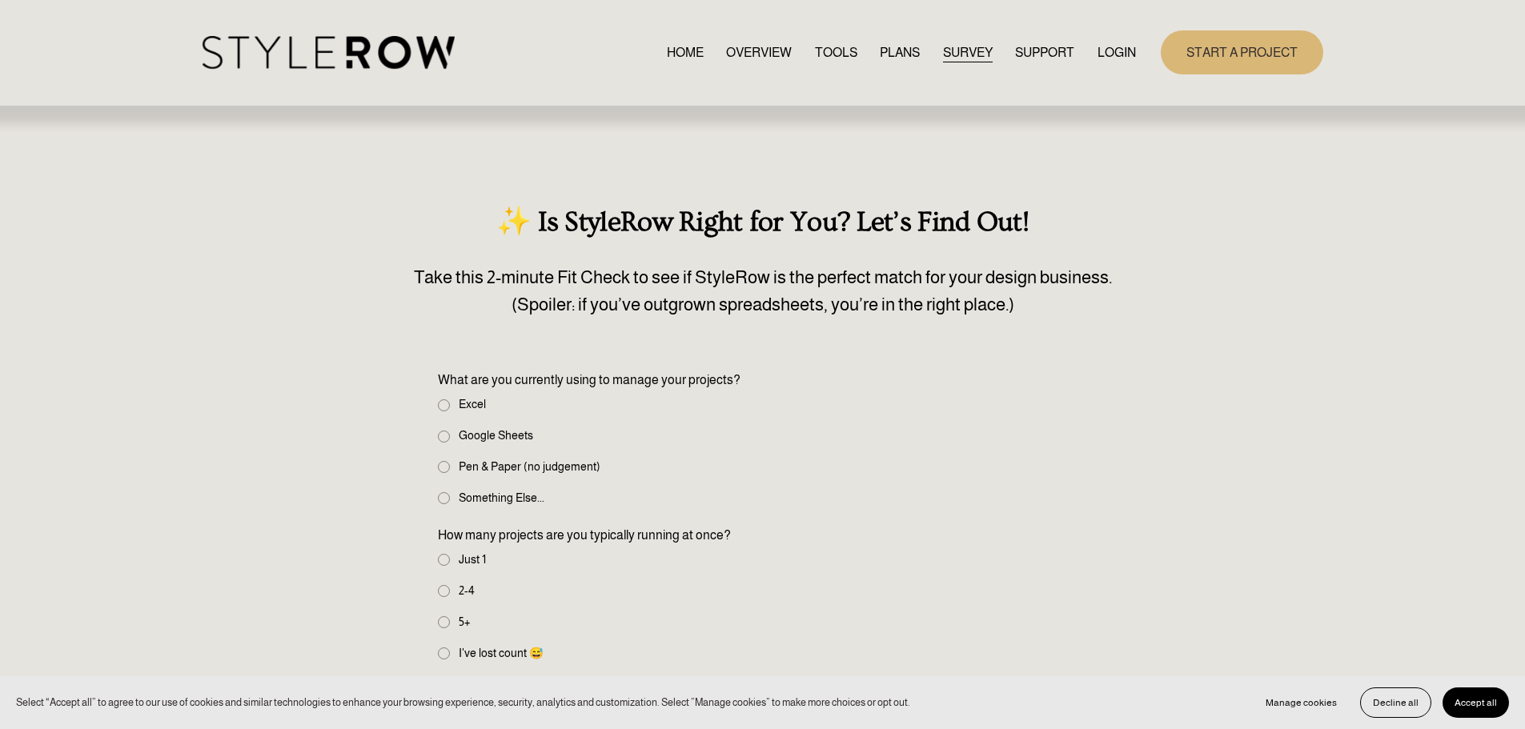 This screenshot has width=1525, height=729. I want to click on button: Decline all, so click(1395, 703).